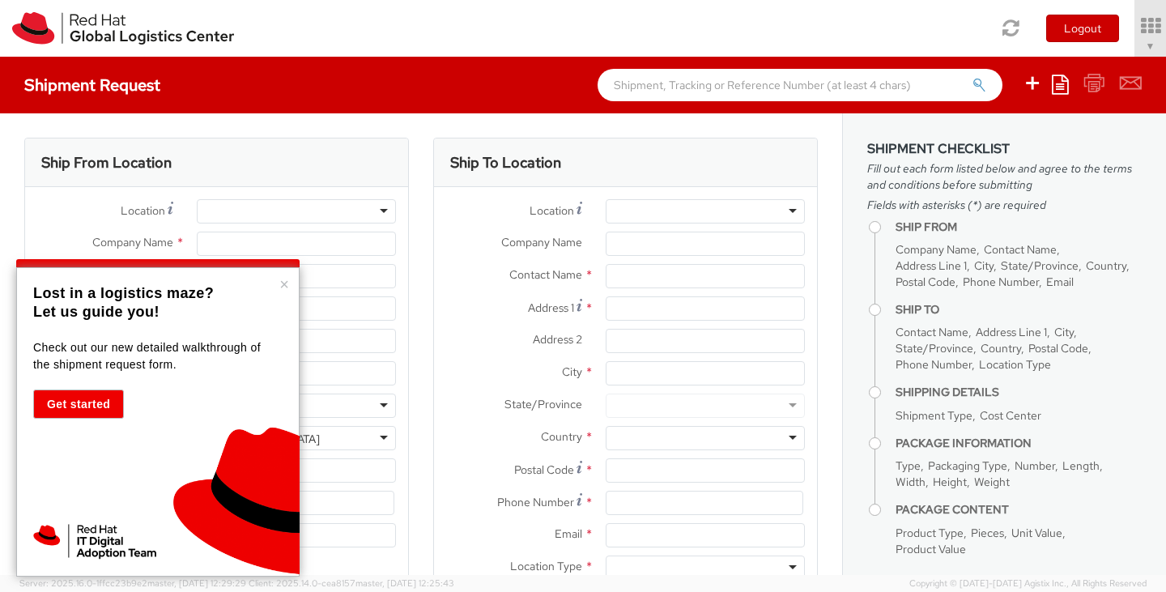  What do you see at coordinates (1004, 176) in the screenshot?
I see `span: Fill out each form listed below and agree to the terms and conditions before submitting` at bounding box center [1004, 176].